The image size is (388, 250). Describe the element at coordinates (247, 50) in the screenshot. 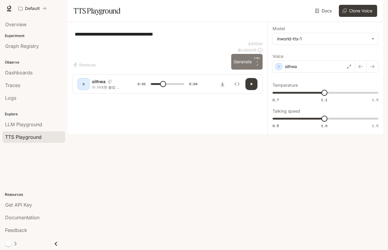

I see `p: $ 0.000215` at that location.